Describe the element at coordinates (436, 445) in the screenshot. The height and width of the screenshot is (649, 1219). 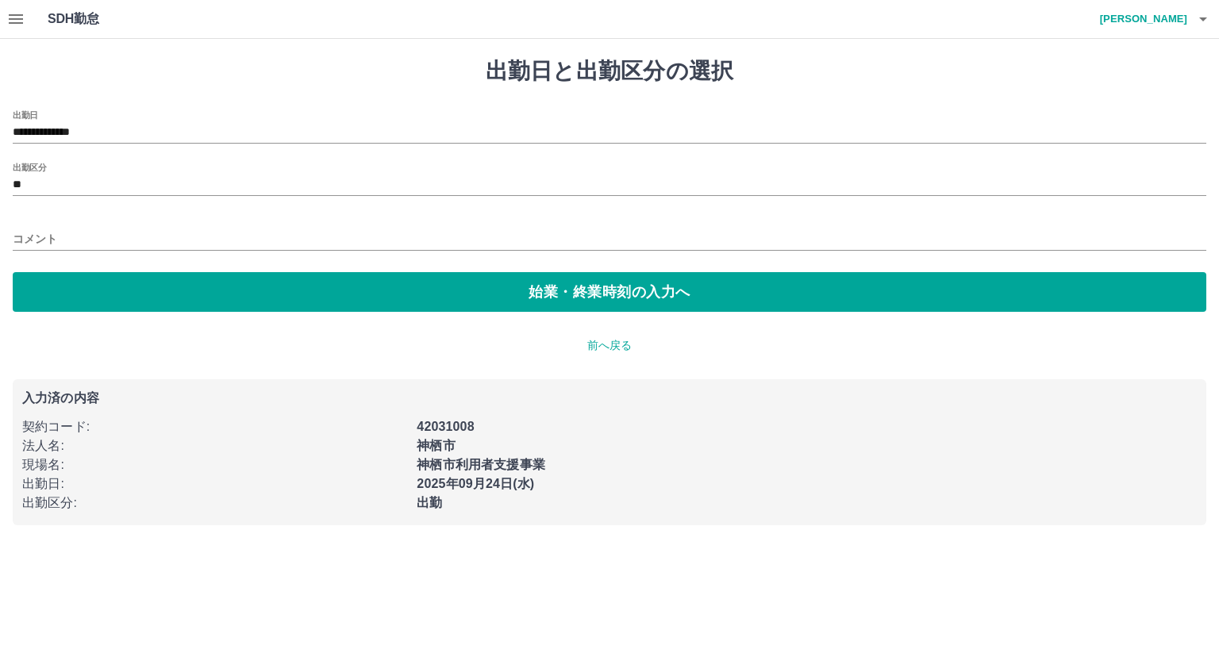
I see `b: 神栖市` at that location.